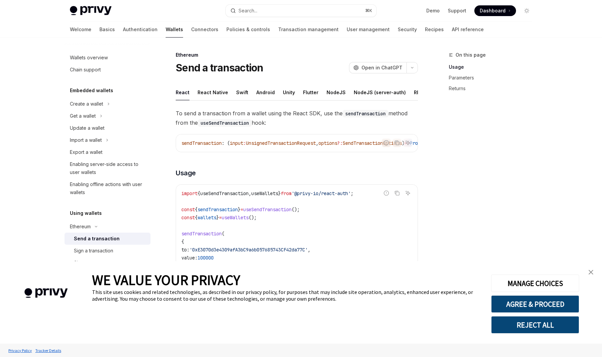 Image resolution: width=602 pixels, height=357 pixels. What do you see at coordinates (182, 92) in the screenshot?
I see `div: React` at bounding box center [182, 92].